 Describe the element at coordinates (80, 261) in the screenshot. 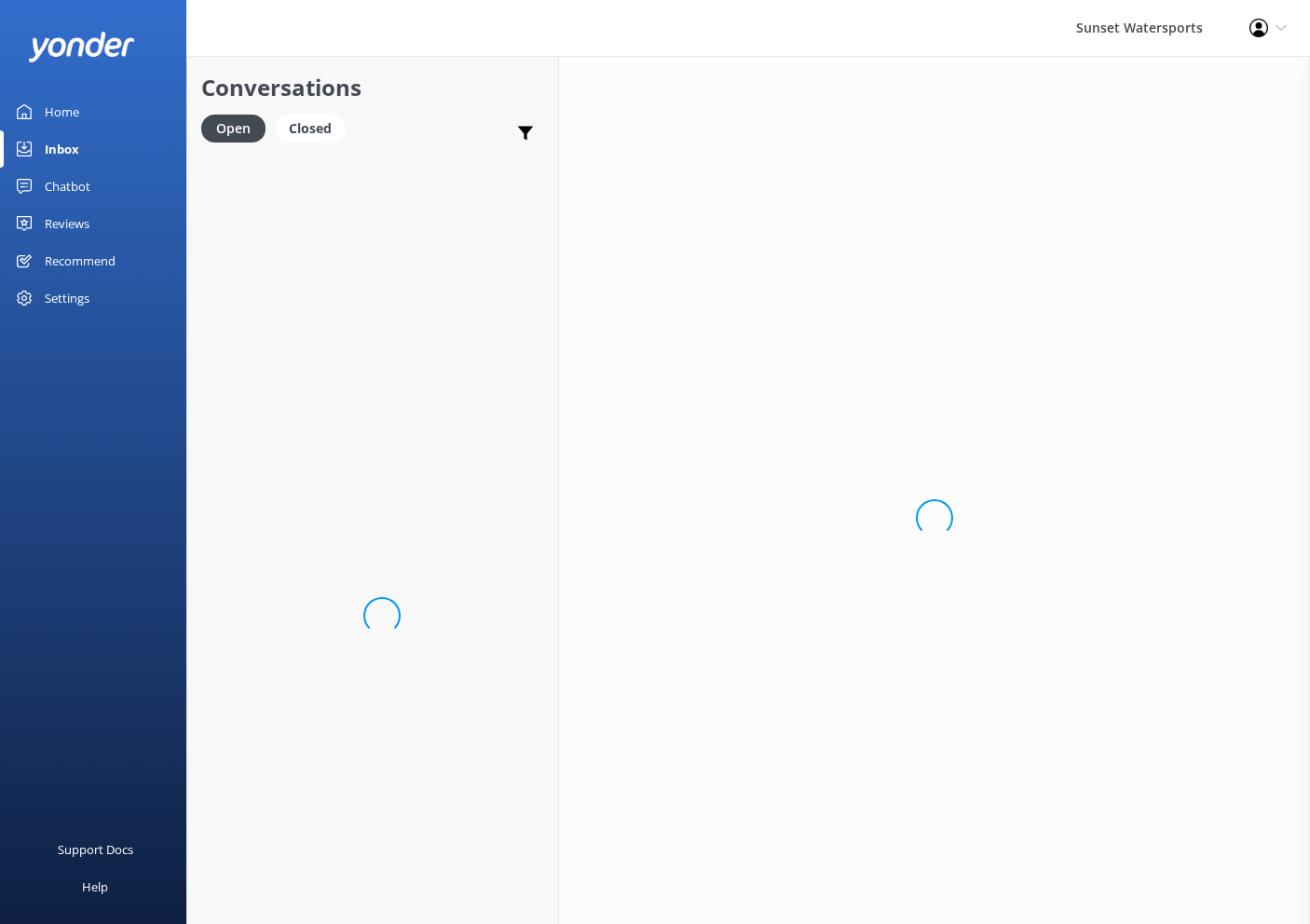

I see `div: Recommend` at that location.